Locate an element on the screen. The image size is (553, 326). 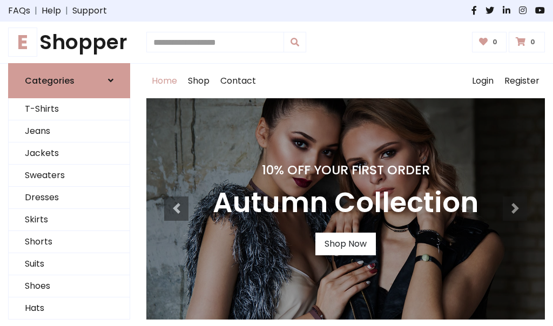
a: Shorts is located at coordinates (69, 242).